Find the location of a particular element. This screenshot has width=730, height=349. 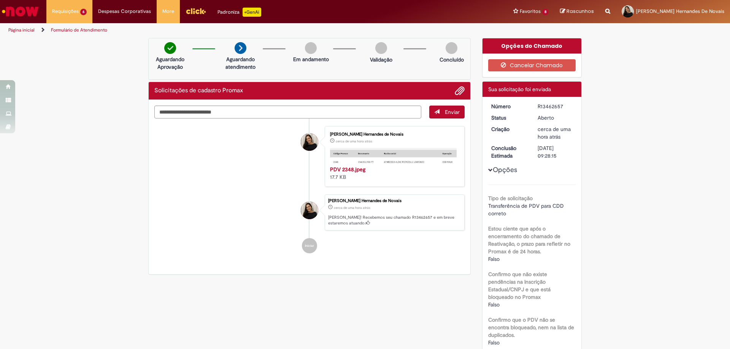

span: 8 is located at coordinates (545, 12).